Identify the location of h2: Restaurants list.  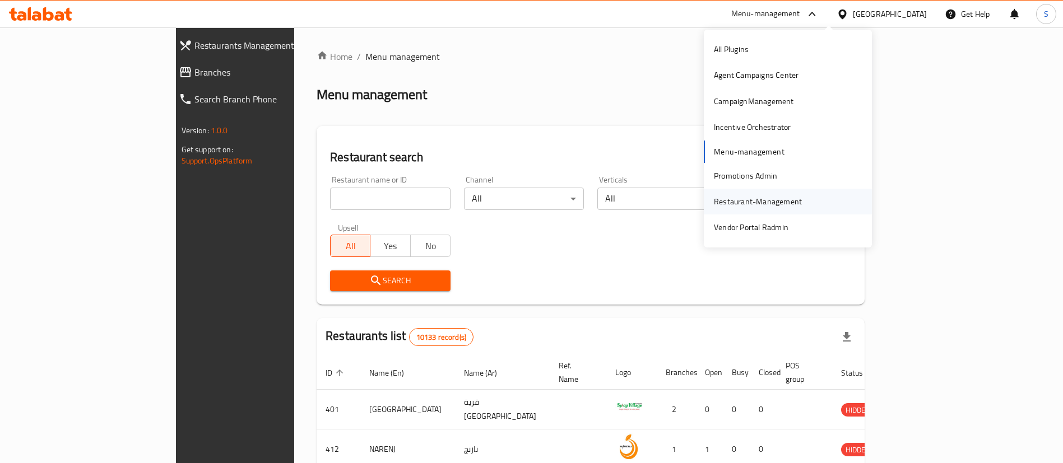
(400, 337).